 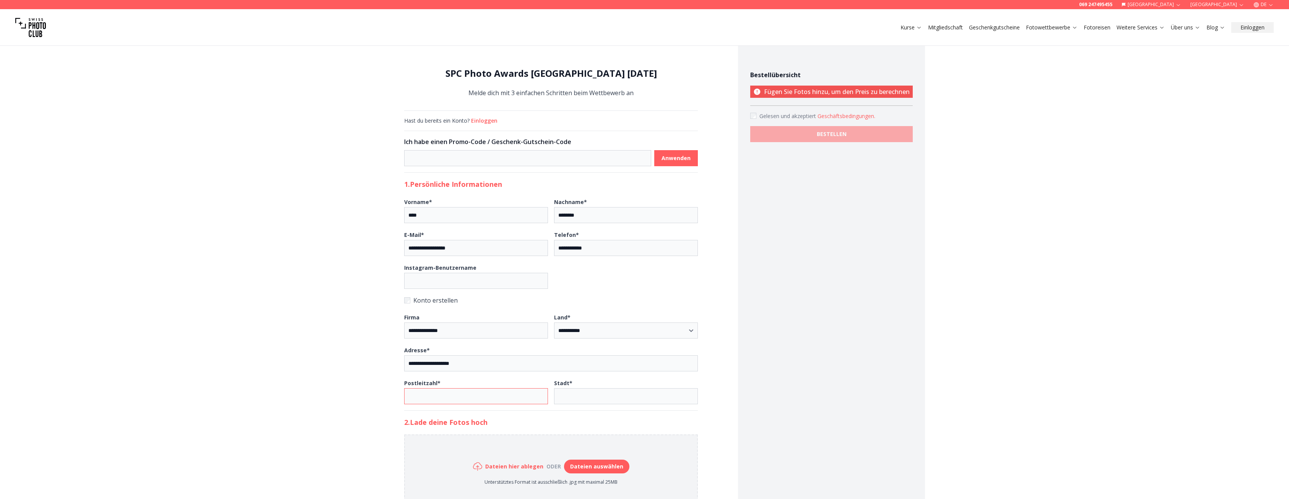 What do you see at coordinates (1140, 28) in the screenshot?
I see `button: Weitere Services` at bounding box center [1140, 28].